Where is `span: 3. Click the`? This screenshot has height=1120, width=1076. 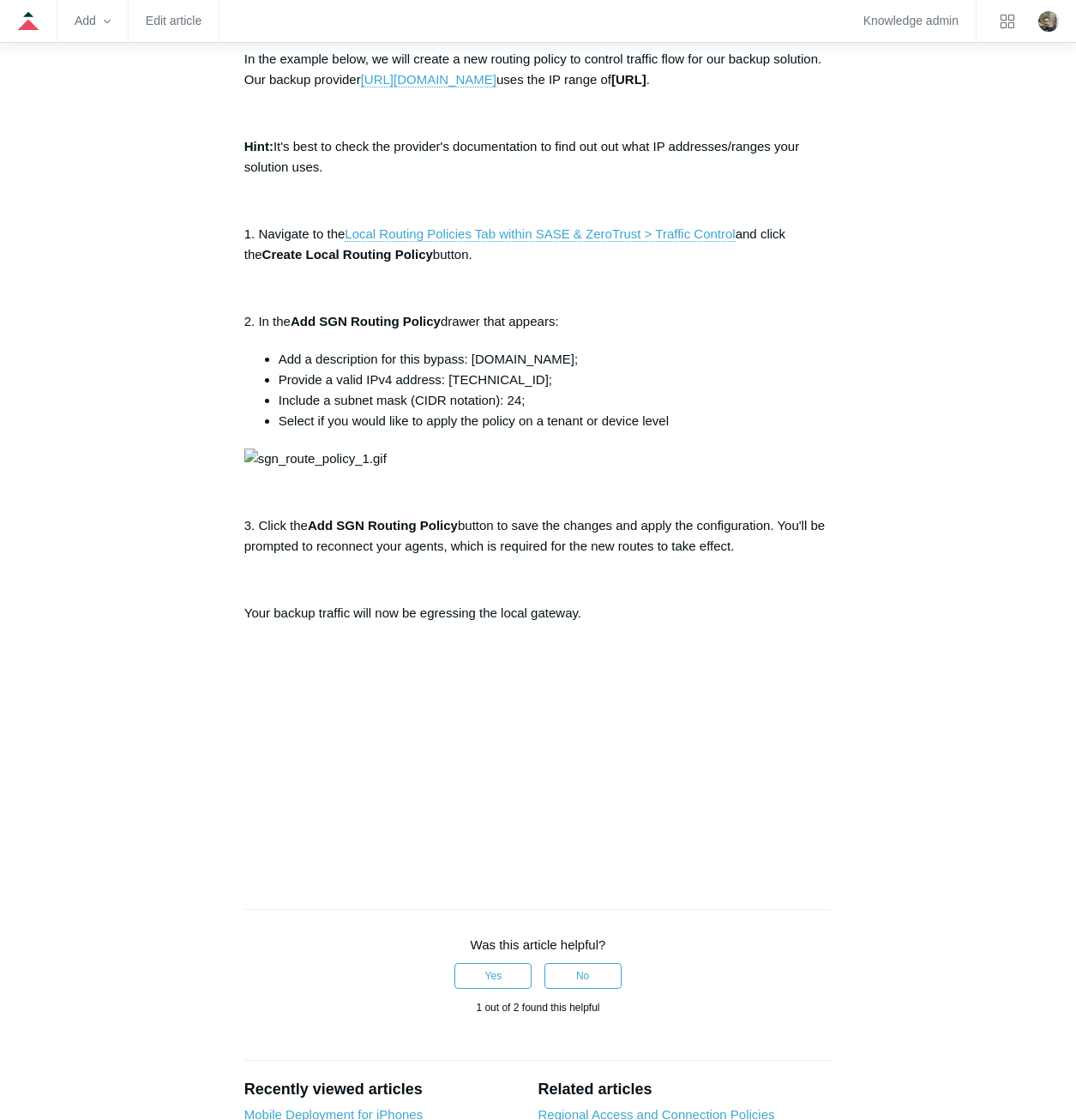 span: 3. Click the is located at coordinates (276, 525).